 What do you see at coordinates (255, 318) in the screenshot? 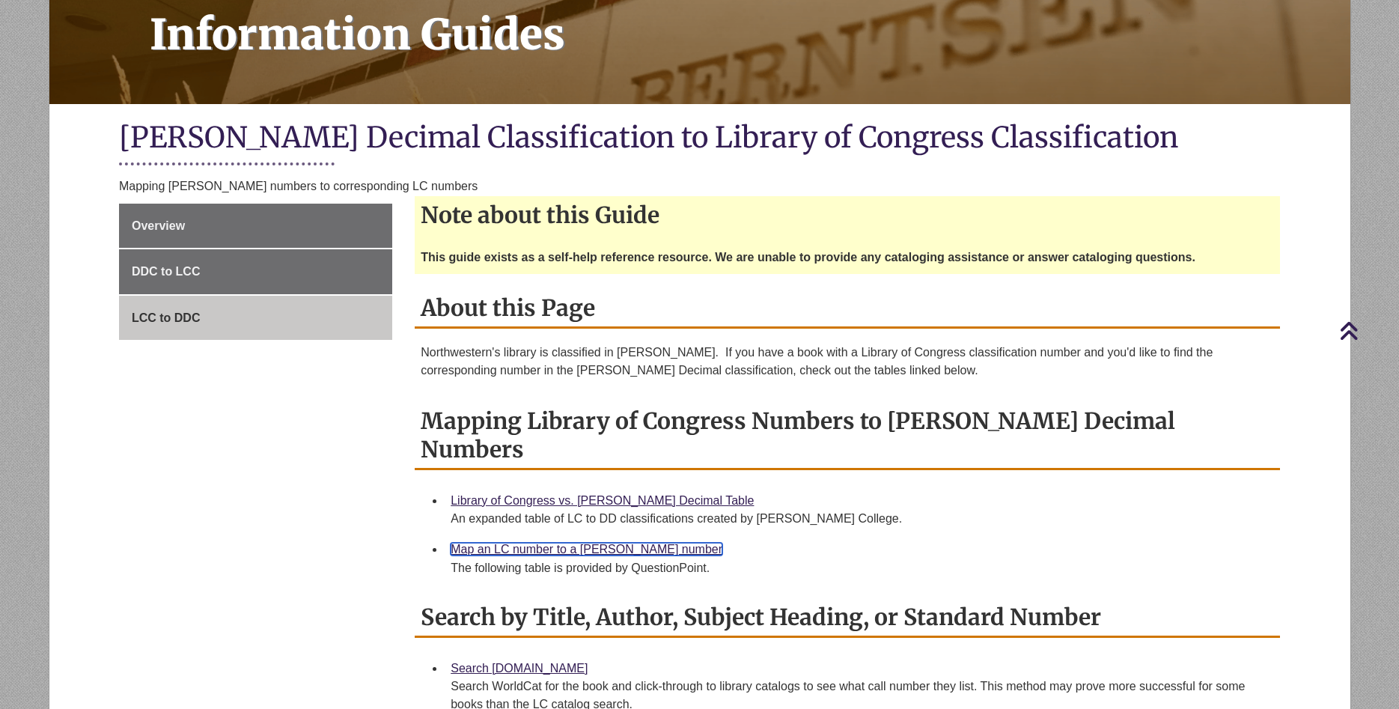
I see `a: LCC to DDC` at bounding box center [255, 318].